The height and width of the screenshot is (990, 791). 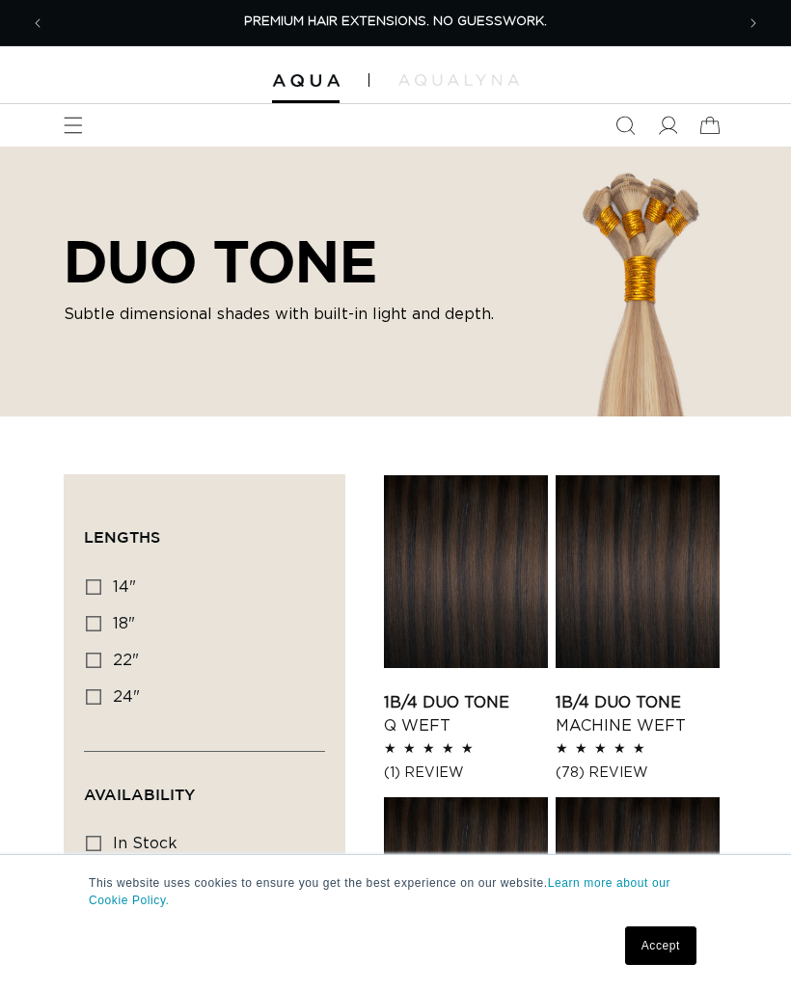 I want to click on a: 1B/4 Duo Tone Machine Weft, so click(x=637, y=714).